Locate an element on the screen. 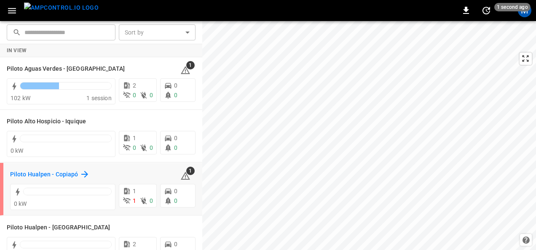 This screenshot has width=536, height=250. h6: Piloto Hualpen - Santiago is located at coordinates (58, 228).